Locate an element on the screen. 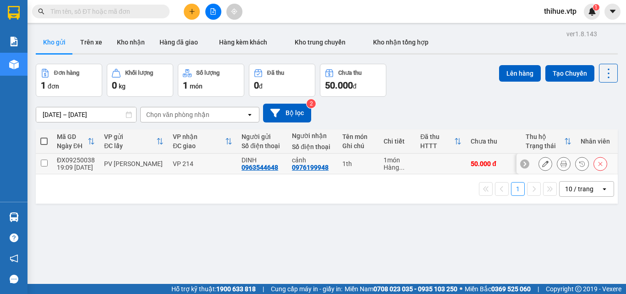 This screenshot has width=626, height=294. button: caret-down is located at coordinates (612, 11).